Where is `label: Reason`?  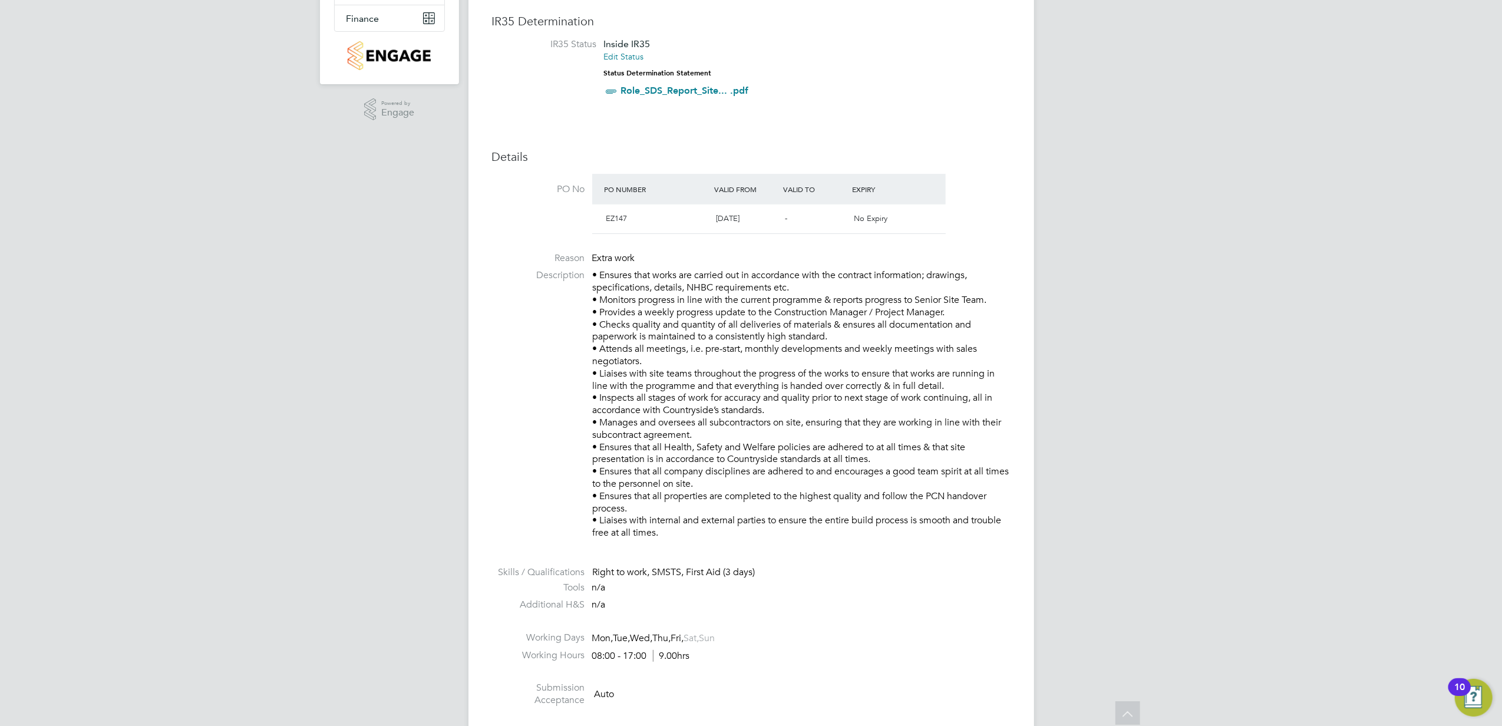
label: Reason is located at coordinates (539, 258).